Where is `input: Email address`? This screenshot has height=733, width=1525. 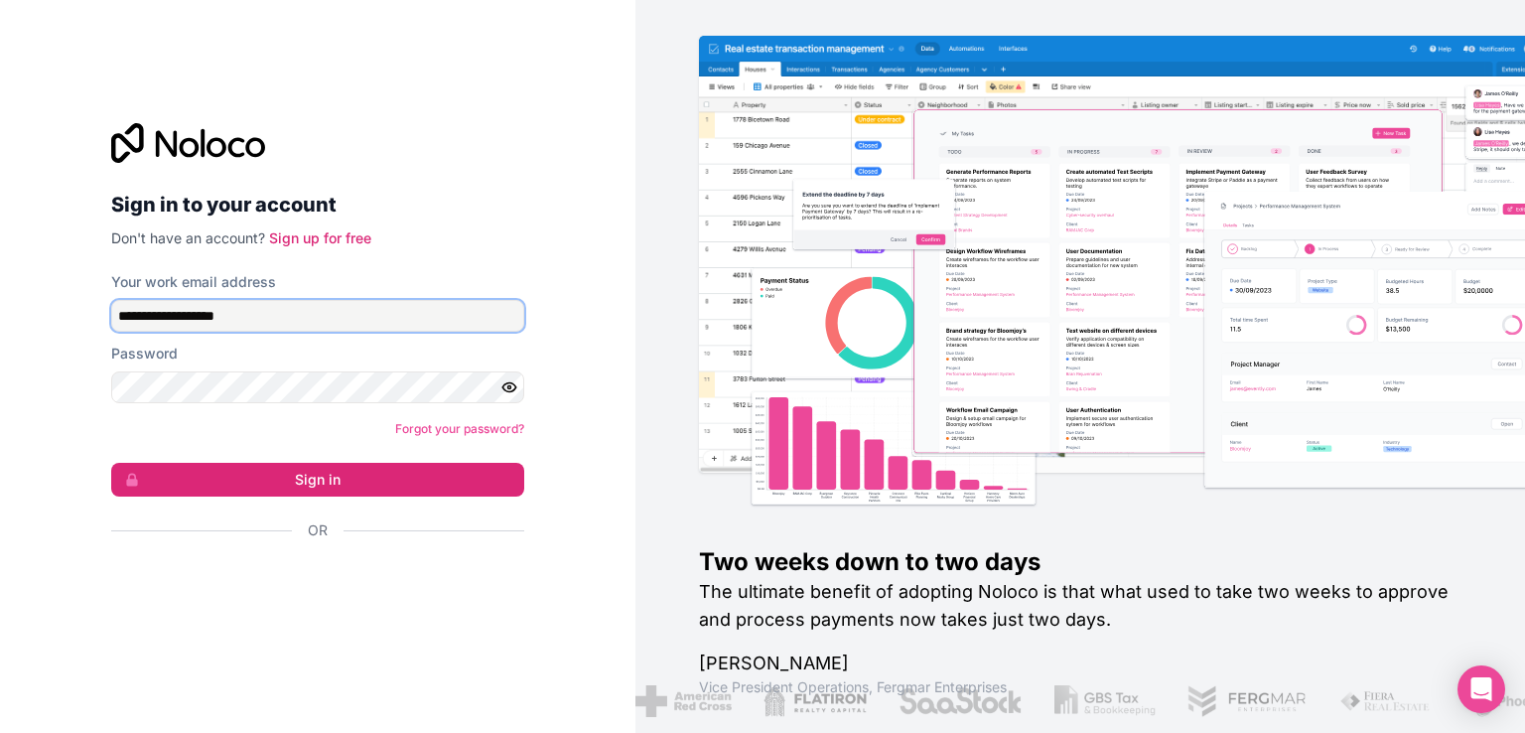
input: Email address is located at coordinates (318, 316).